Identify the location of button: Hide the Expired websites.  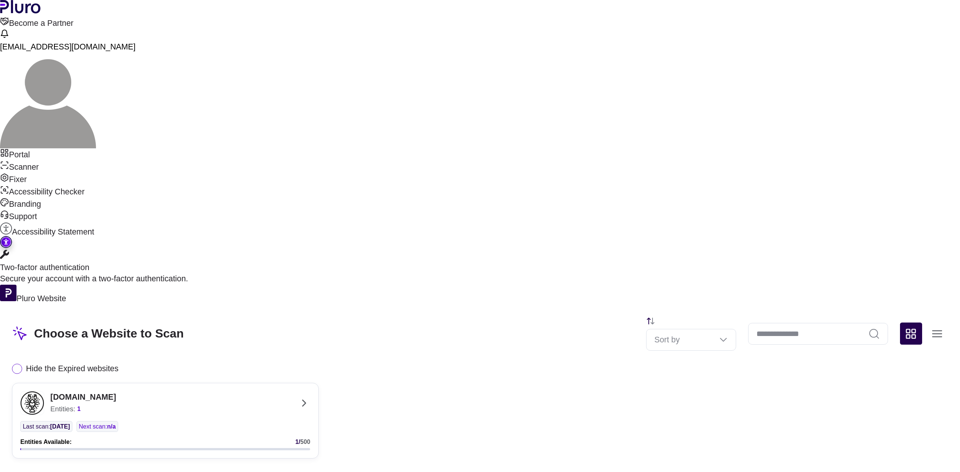
(480, 369).